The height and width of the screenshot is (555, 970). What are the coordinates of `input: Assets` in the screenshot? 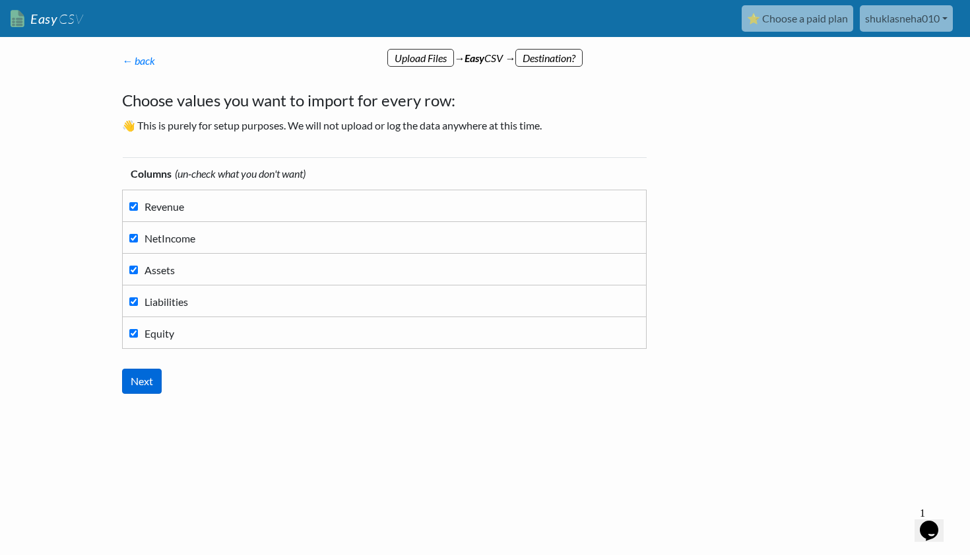 It's located at (133, 269).